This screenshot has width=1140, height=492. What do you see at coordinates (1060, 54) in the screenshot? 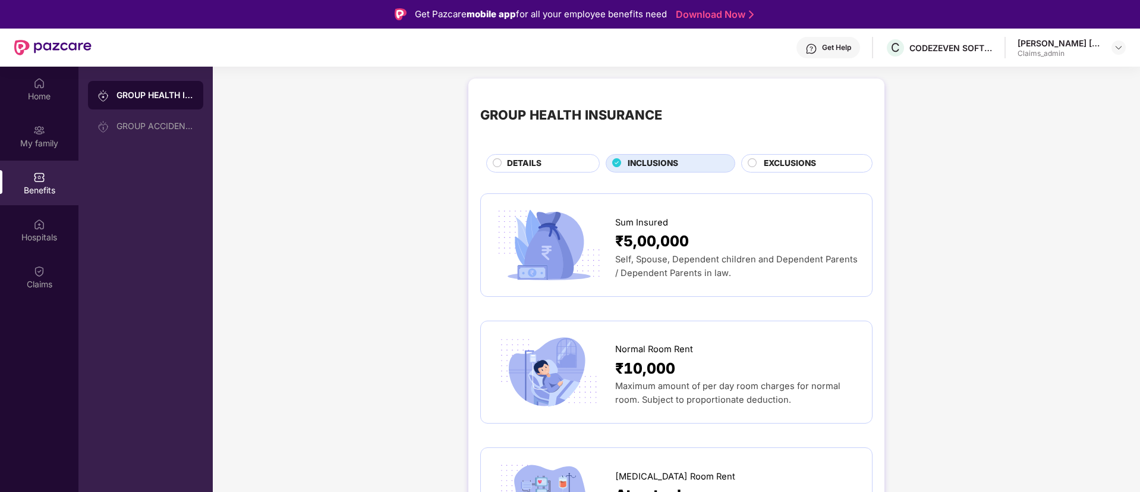
I see `div: Claims_admin` at bounding box center [1060, 54].